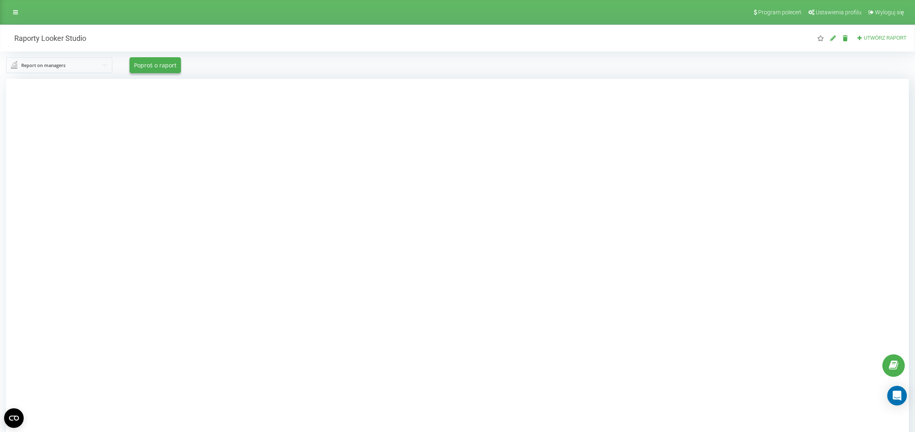  What do you see at coordinates (882, 38) in the screenshot?
I see `button: Utwórz raport` at bounding box center [882, 38].